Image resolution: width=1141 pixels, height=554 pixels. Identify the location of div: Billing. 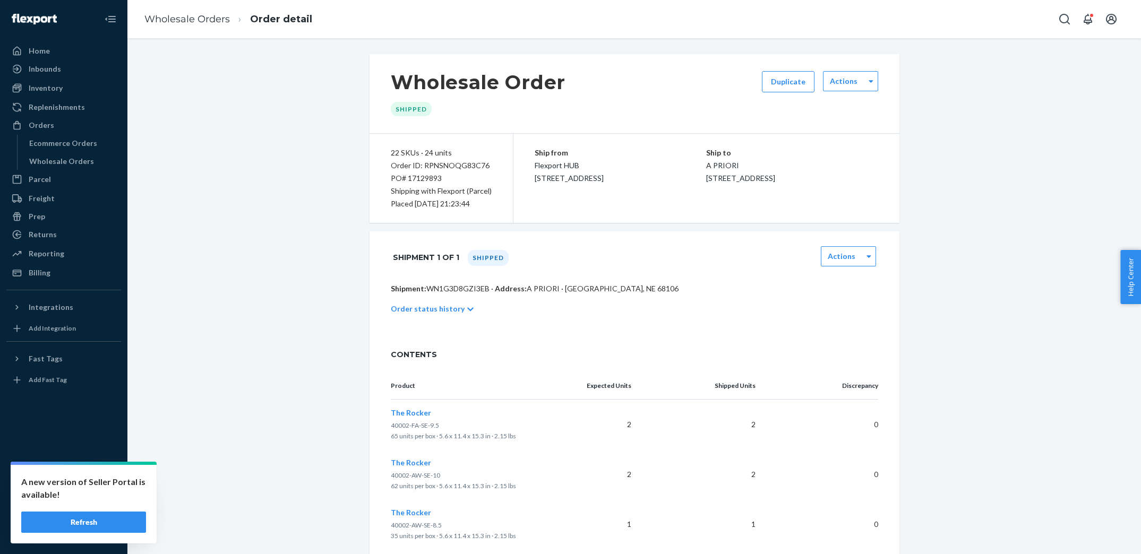
(39, 273).